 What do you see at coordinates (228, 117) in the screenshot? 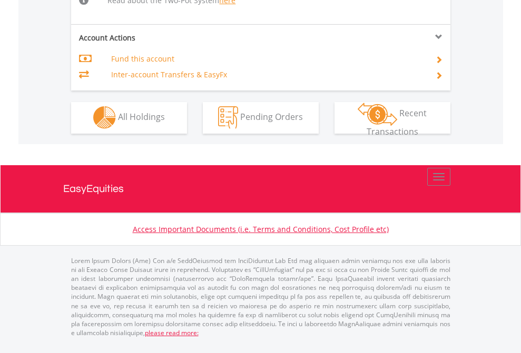
I see `img: pending_instructions-wht.png` at bounding box center [228, 117].